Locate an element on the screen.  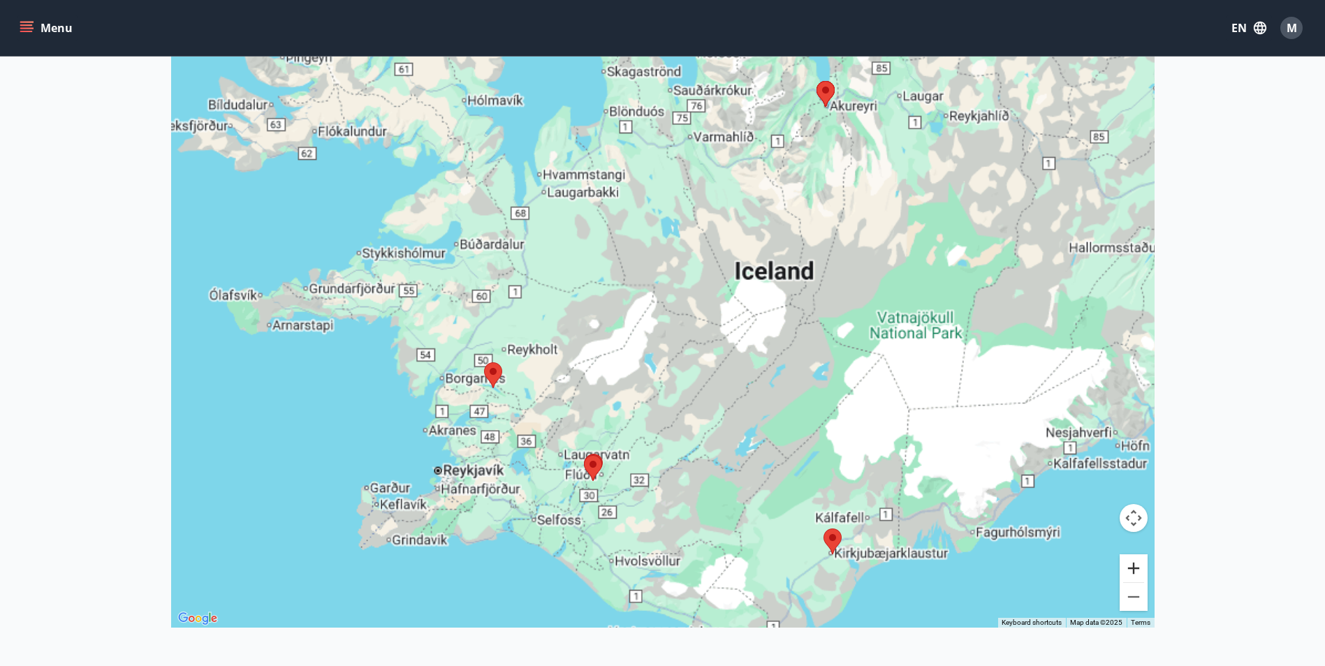
a: Terms (opens in new tab) is located at coordinates (1141, 622).